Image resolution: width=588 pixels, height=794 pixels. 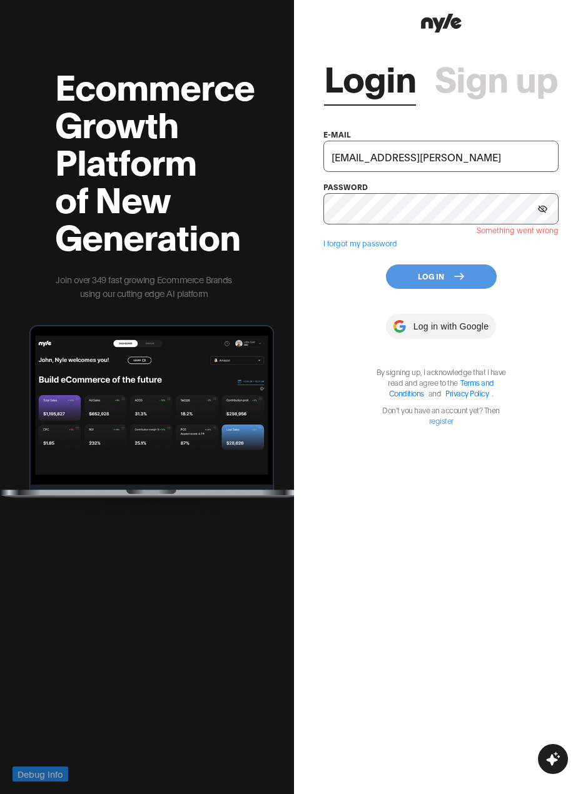 I want to click on h2: Ecommerce Growth Platform of New Generation, so click(x=144, y=160).